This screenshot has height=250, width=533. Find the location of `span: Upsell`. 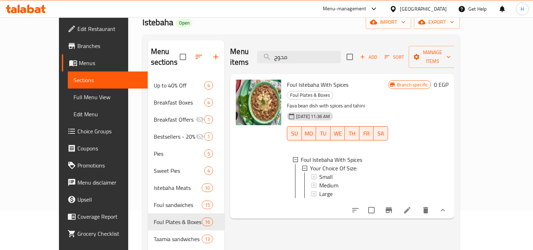

span: Upsell is located at coordinates (110, 199).